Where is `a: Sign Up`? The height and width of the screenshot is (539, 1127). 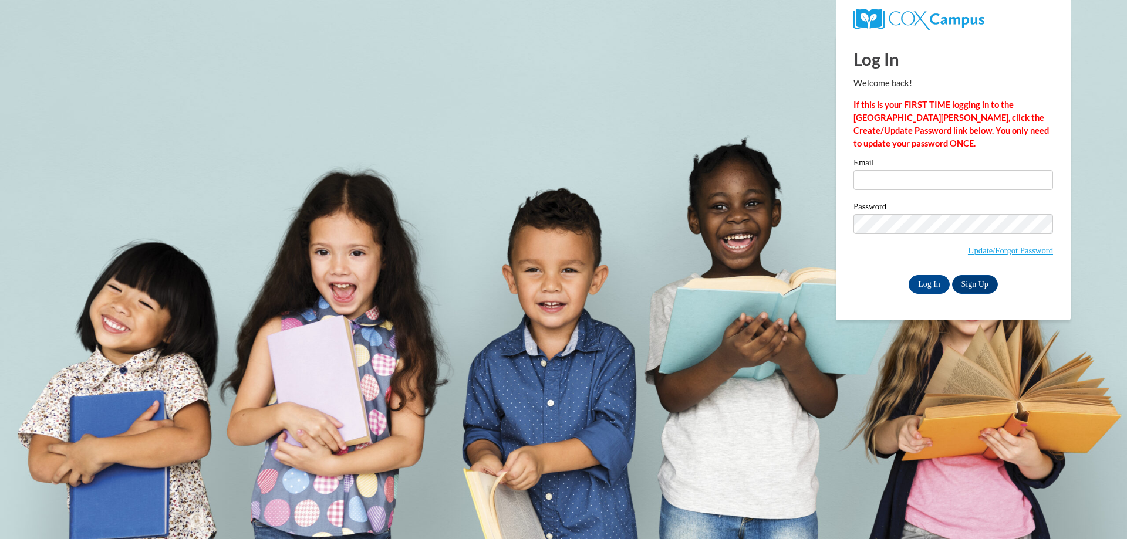
a: Sign Up is located at coordinates (975, 285).